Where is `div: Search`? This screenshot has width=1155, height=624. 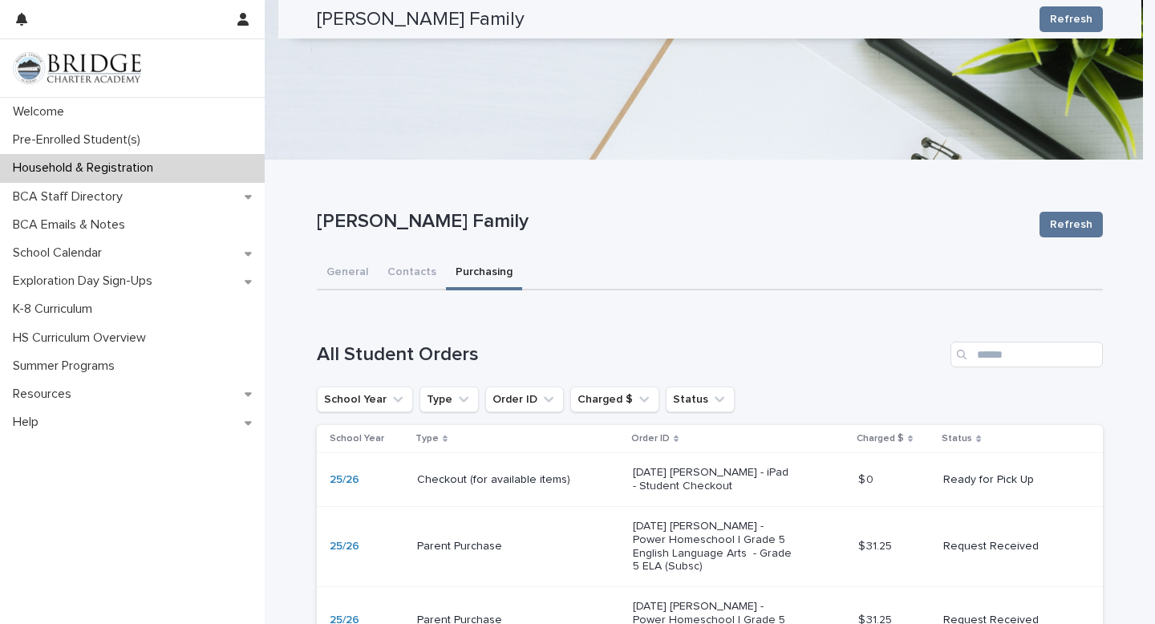 div: Search is located at coordinates (1026, 354).